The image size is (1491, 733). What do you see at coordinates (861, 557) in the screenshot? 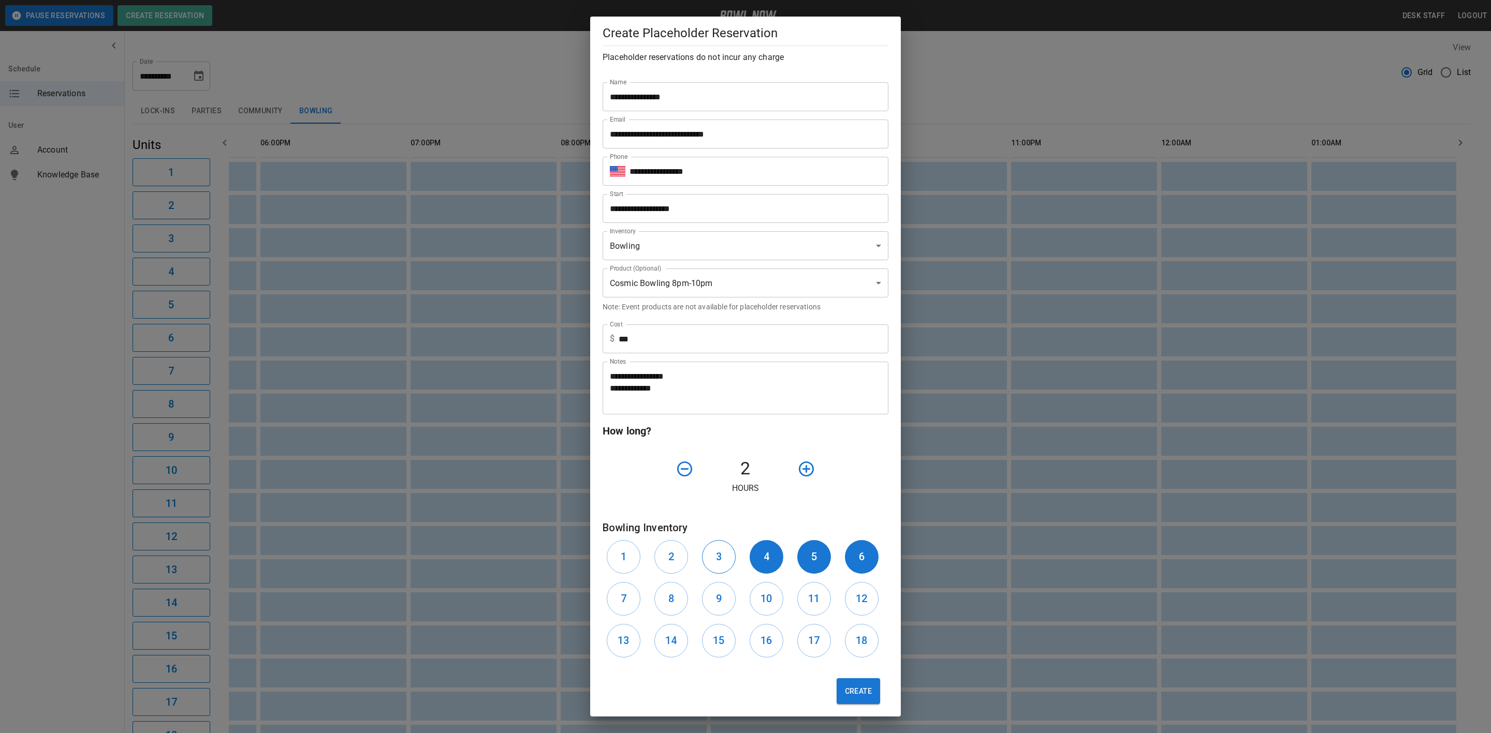
I see `h6: 6` at bounding box center [861, 557].